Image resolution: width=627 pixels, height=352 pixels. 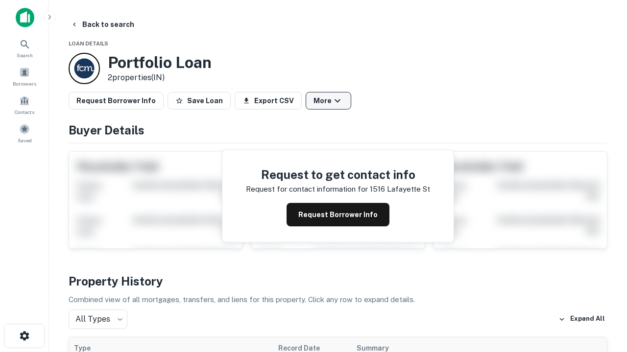 I want to click on p: 2 properties (IN), so click(x=160, y=78).